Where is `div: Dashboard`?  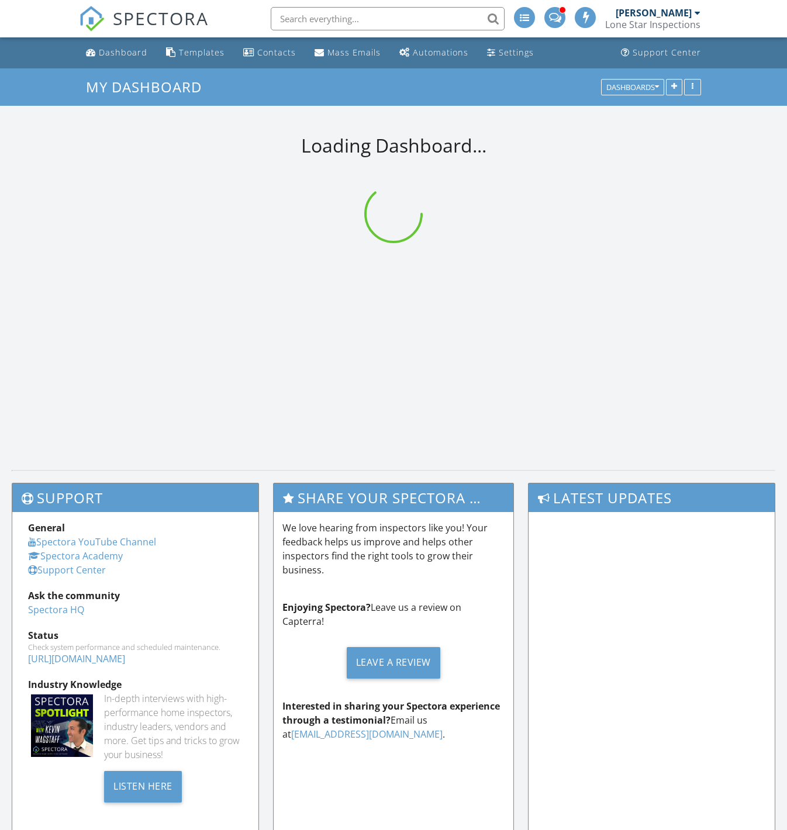 div: Dashboard is located at coordinates (123, 52).